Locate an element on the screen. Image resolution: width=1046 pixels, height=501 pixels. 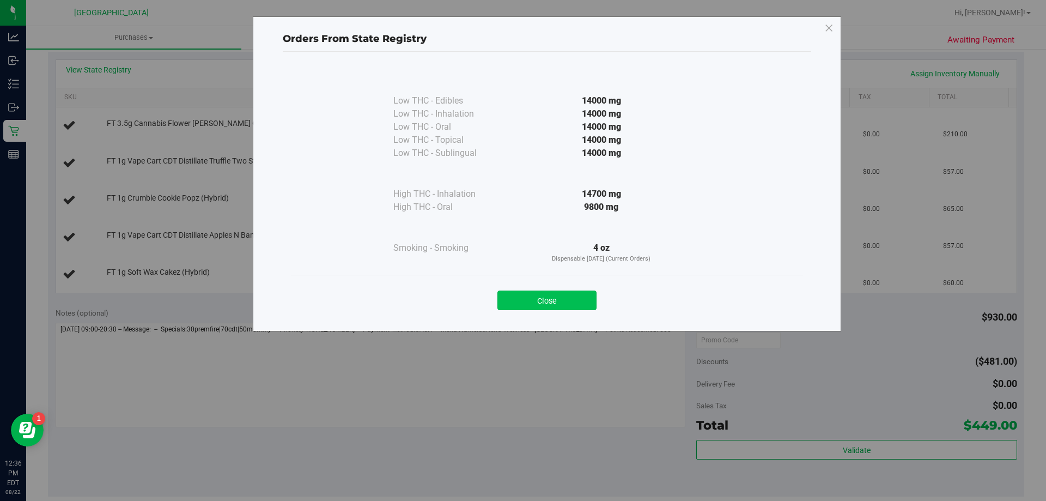
div: Low THC - Inhalation is located at coordinates (448, 114).